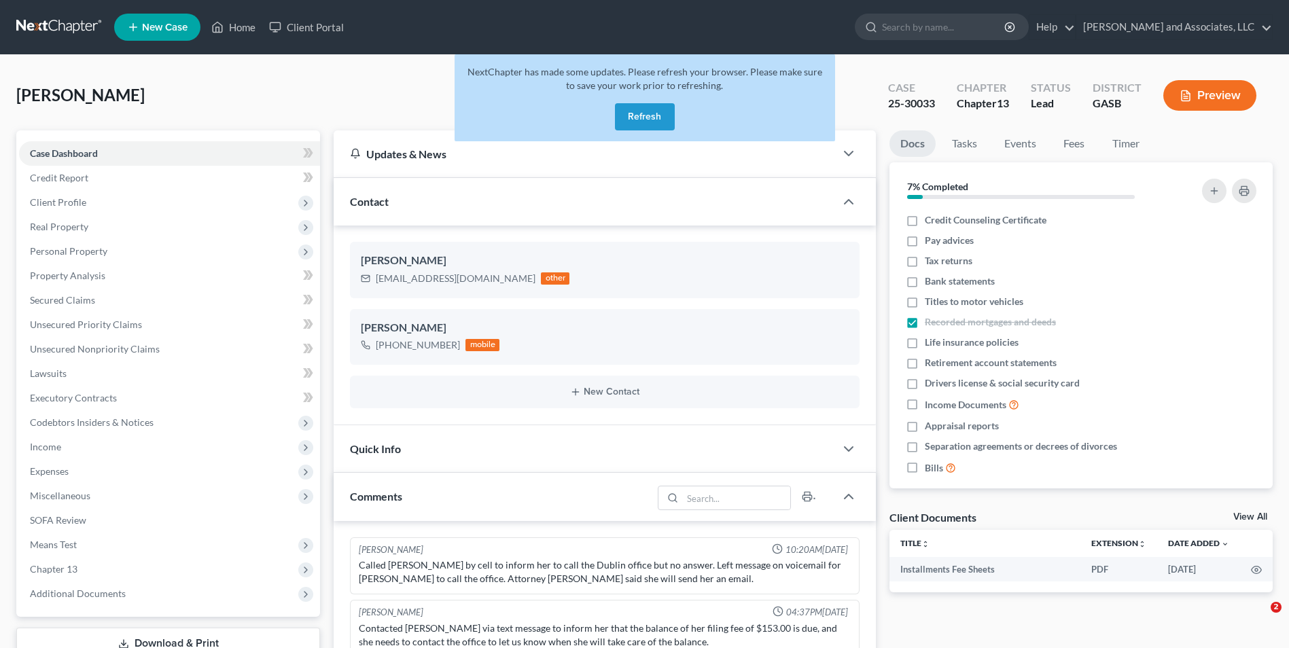 Image resolution: width=1289 pixels, height=648 pixels. What do you see at coordinates (914, 543) in the screenshot?
I see `a: Titleunfold_more` at bounding box center [914, 543].